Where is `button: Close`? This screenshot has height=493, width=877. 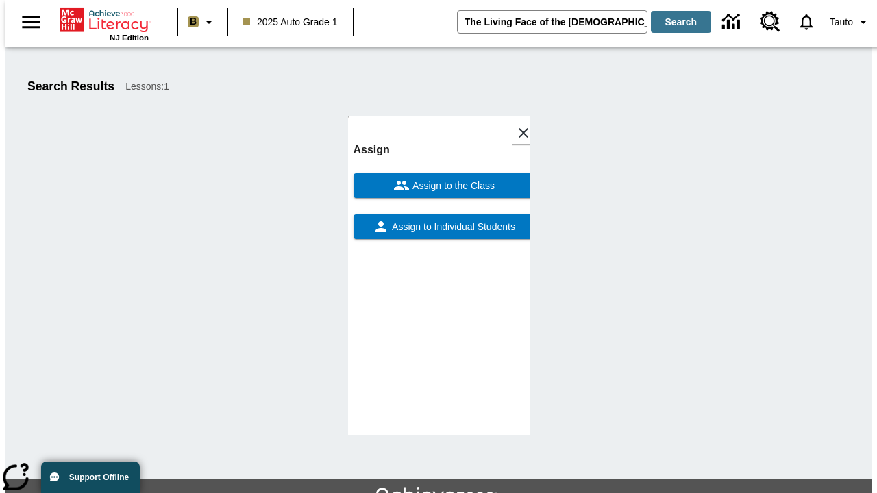 button: Close is located at coordinates (524, 133).